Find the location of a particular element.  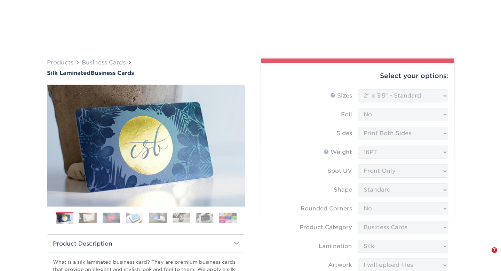

span: 7 is located at coordinates (495, 250).